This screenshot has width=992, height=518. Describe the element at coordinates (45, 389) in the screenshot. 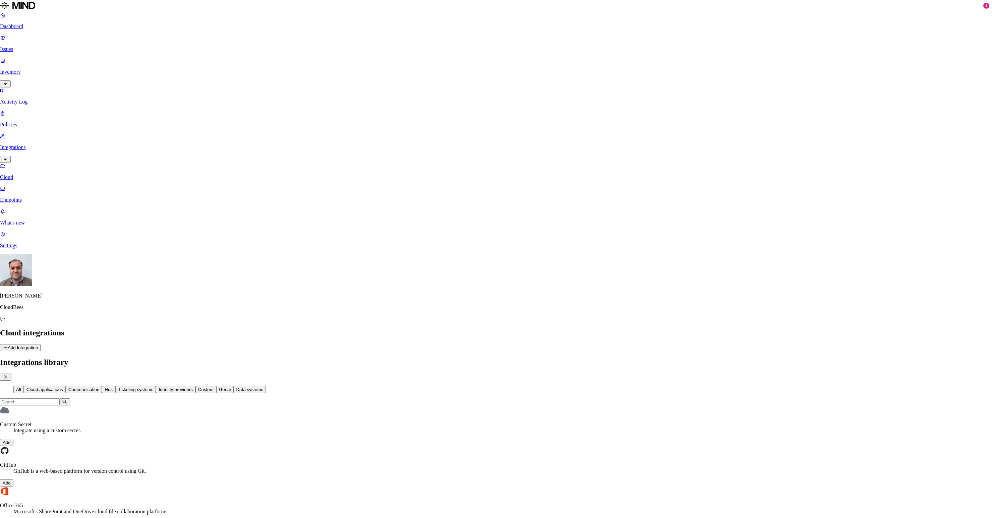

I see `button: Cloud applications` at that location.